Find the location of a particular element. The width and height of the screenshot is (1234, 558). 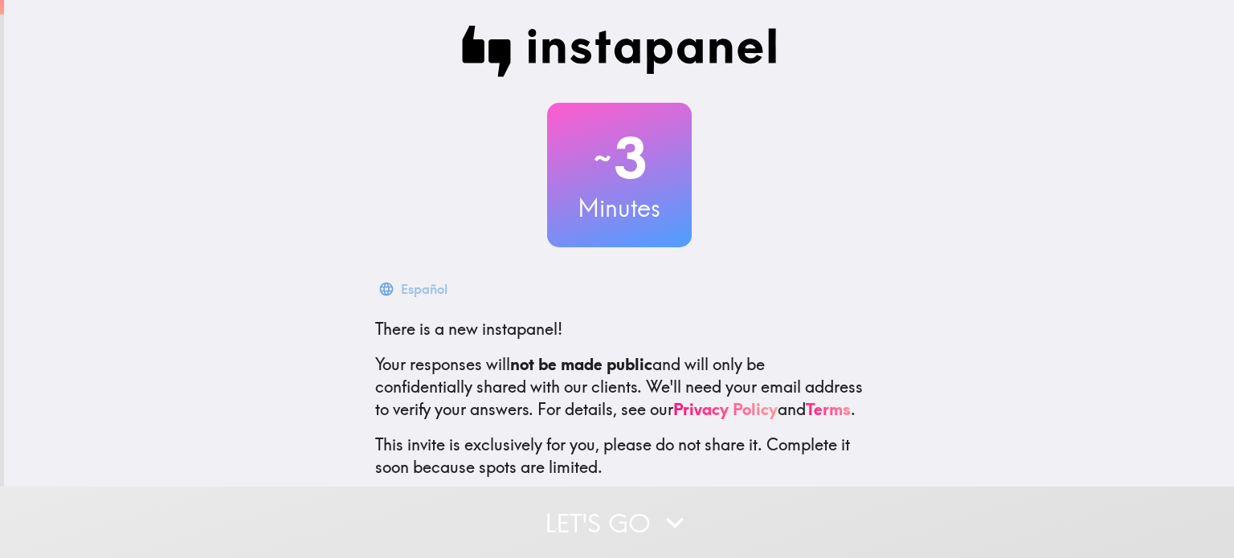

a: Terms is located at coordinates (828, 409).